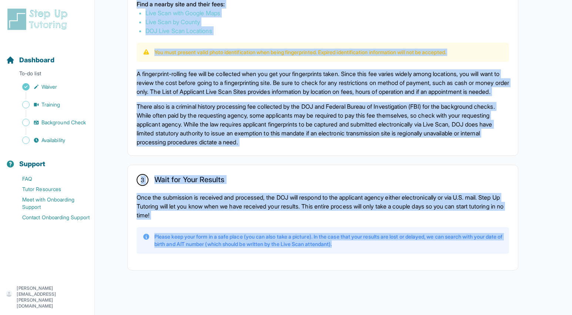  Describe the element at coordinates (50, 189) in the screenshot. I see `a: Tutor Resources` at that location.